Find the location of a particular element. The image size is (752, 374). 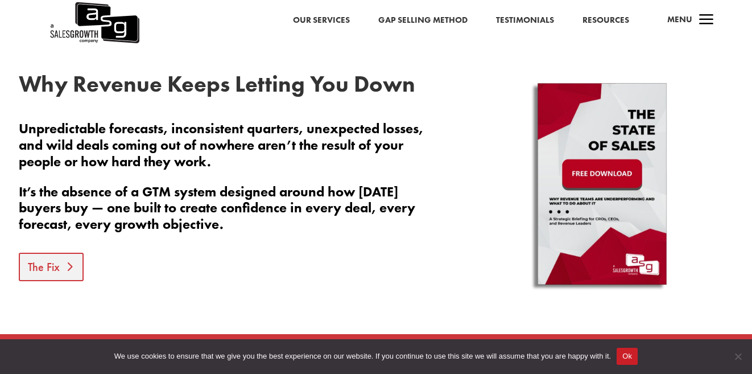

a: Gap Selling Method is located at coordinates (423, 20).